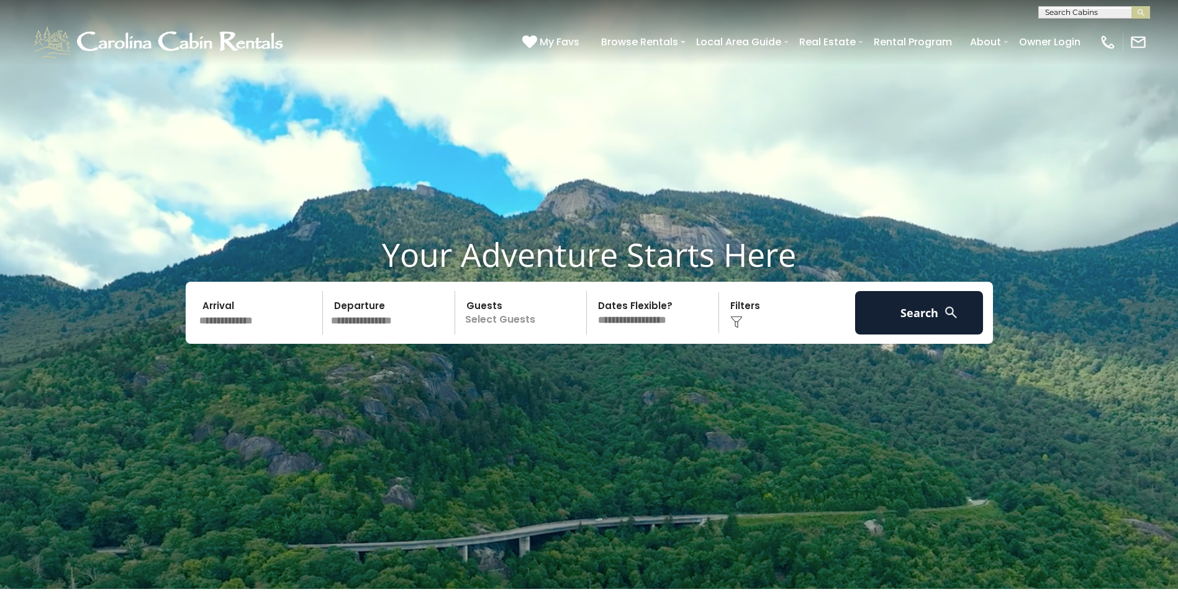  What do you see at coordinates (951, 312) in the screenshot?
I see `img: search-regular-white.png` at bounding box center [951, 312].